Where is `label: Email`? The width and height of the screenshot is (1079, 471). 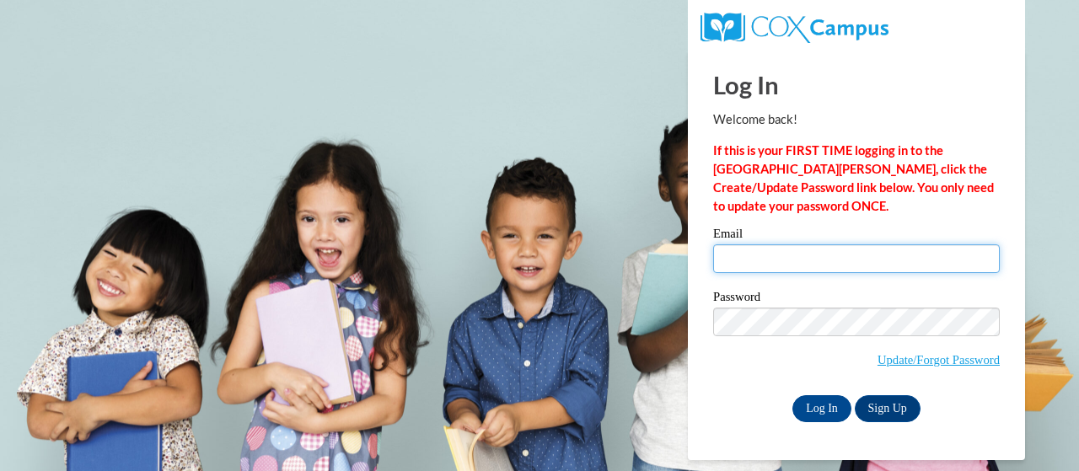 label: Email is located at coordinates (857, 236).